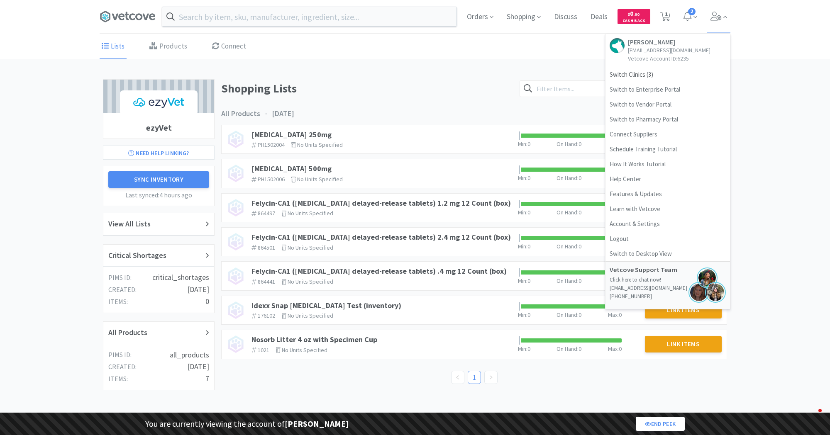  What do you see at coordinates (158, 128) in the screenshot?
I see `h1: ezyVet` at bounding box center [158, 128].